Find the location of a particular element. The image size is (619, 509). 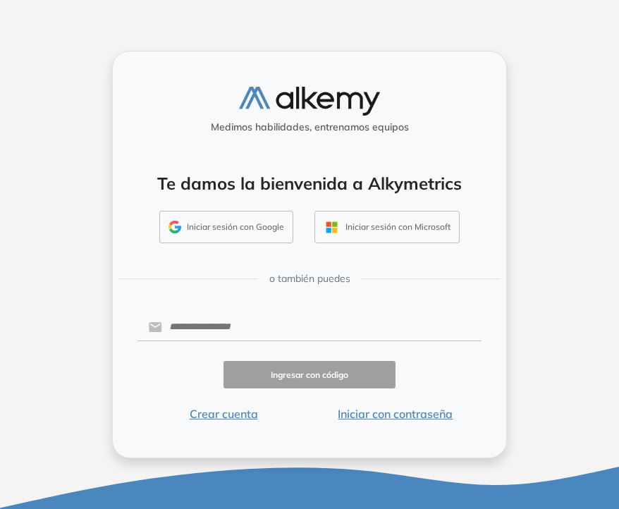

button: Ingresar con código is located at coordinates (309, 374).